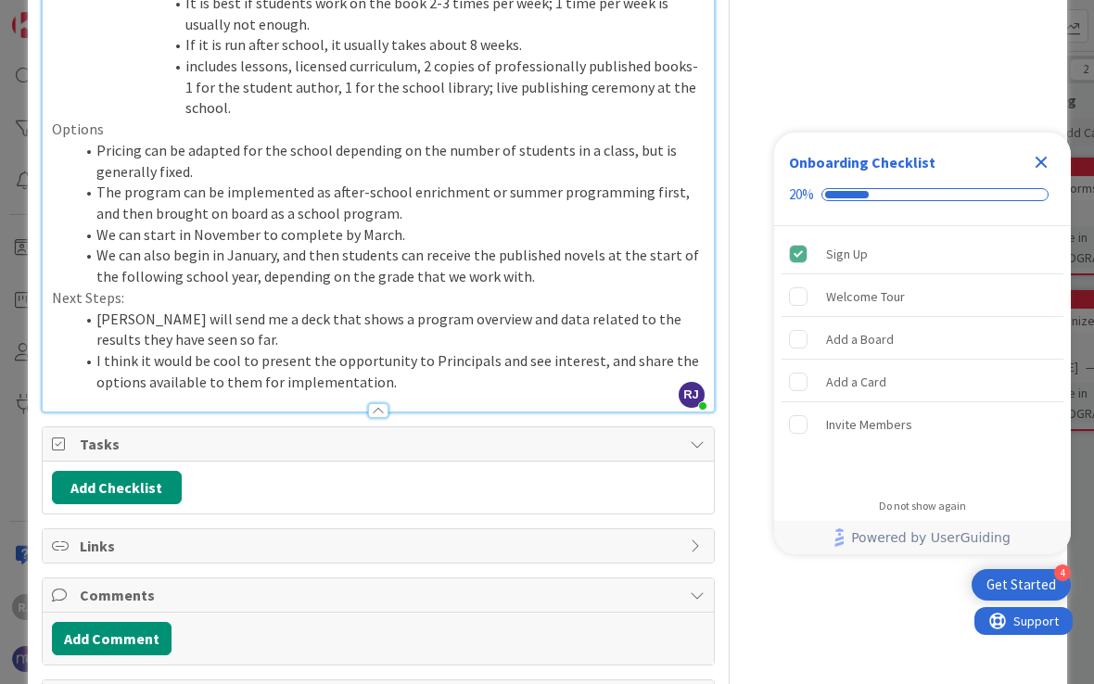  Describe the element at coordinates (389, 160) in the screenshot. I see `li: Pricing can be adapted for the school depending on the number of students in a class, but is gene...` at that location.